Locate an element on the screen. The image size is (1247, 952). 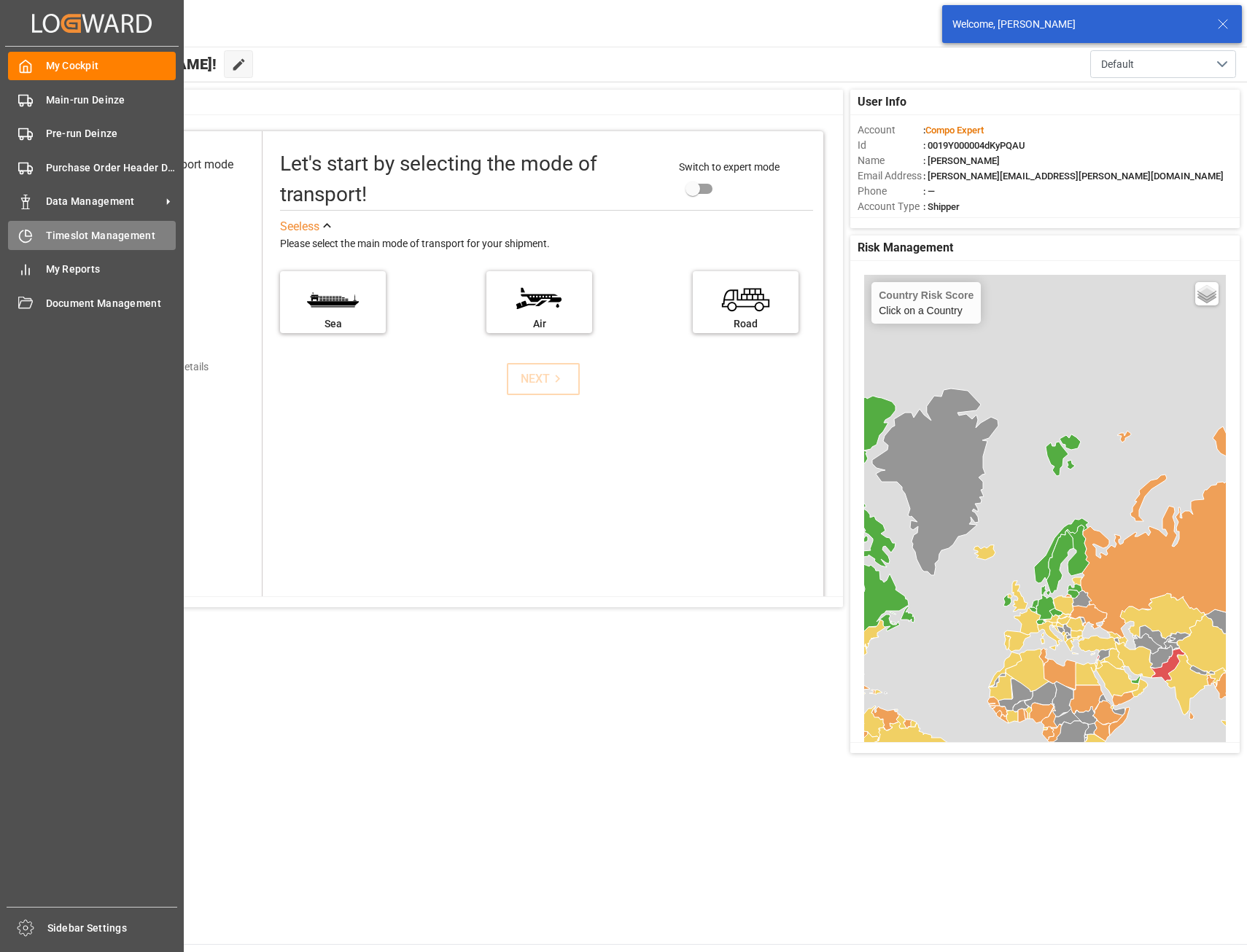
div: Select transport mode is located at coordinates (176, 165).